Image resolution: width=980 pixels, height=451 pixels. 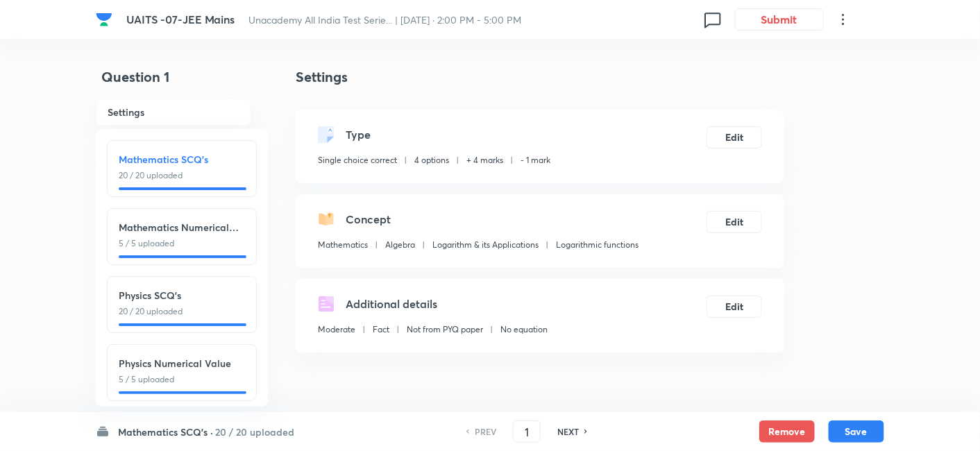 What do you see at coordinates (524, 330) in the screenshot?
I see `p: No equation` at bounding box center [524, 330].